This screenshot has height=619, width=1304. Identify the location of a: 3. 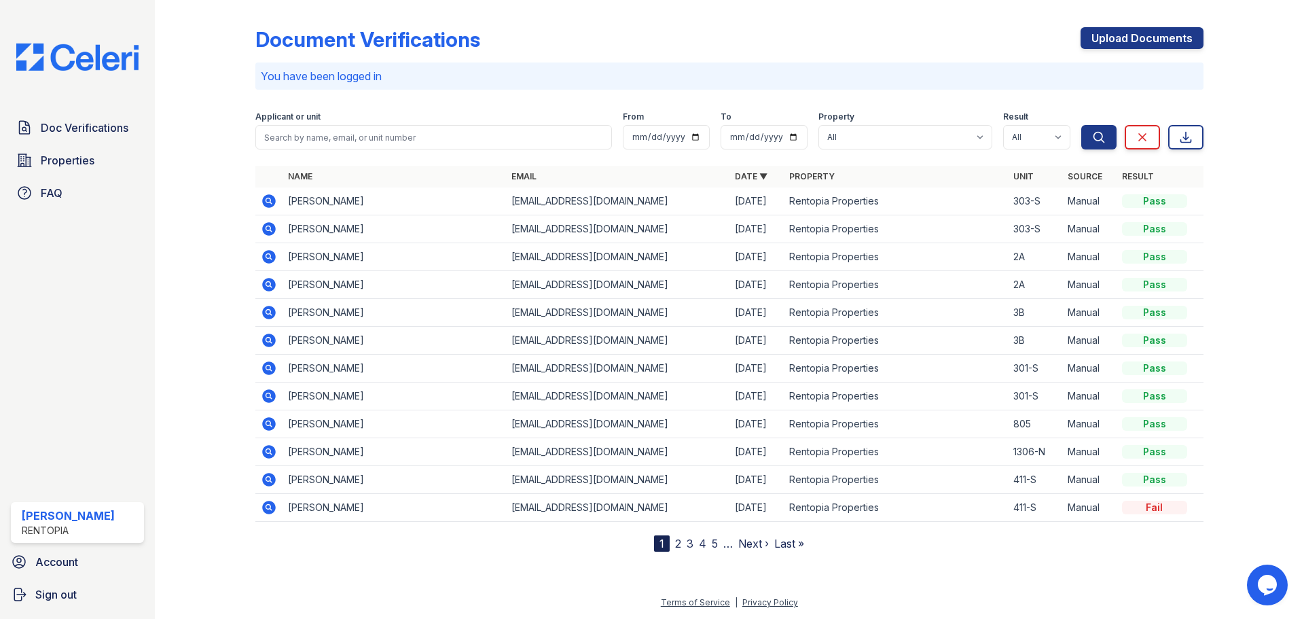
(690, 543).